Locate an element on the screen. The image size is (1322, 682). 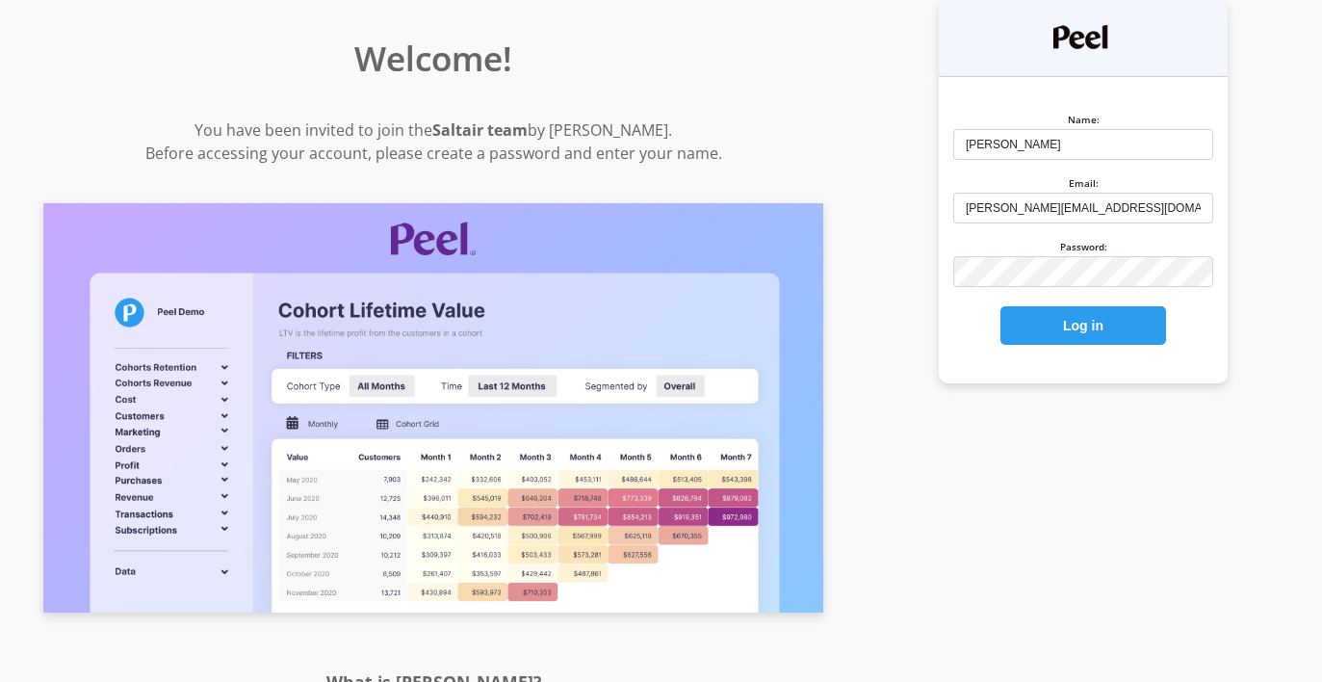
img: Screenshot of Peel is located at coordinates (433, 407).